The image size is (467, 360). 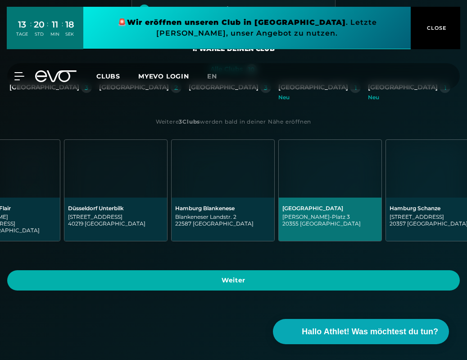 I want to click on div: TAGE, so click(x=22, y=34).